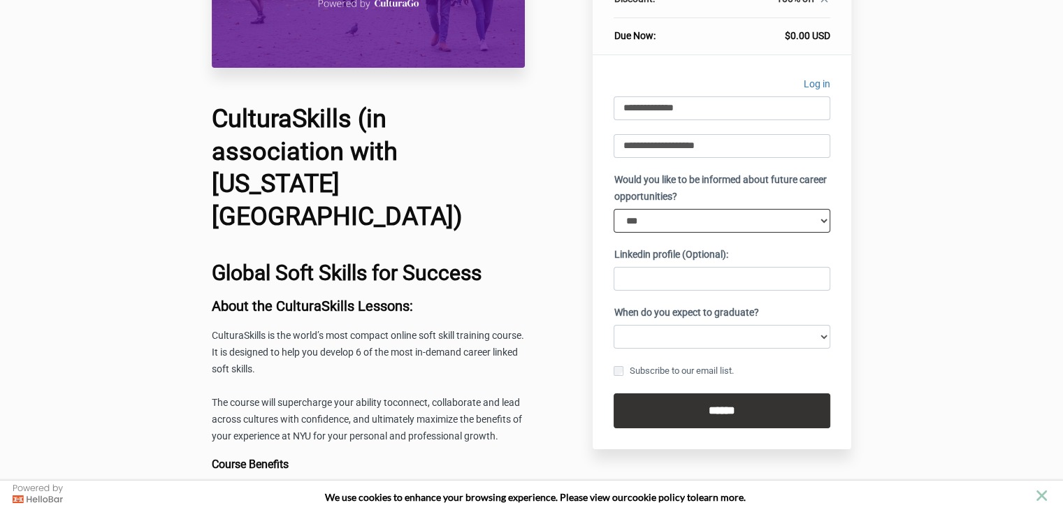 Image resolution: width=1063 pixels, height=510 pixels. I want to click on h3: About the CulturaSkills Lessons:, so click(368, 306).